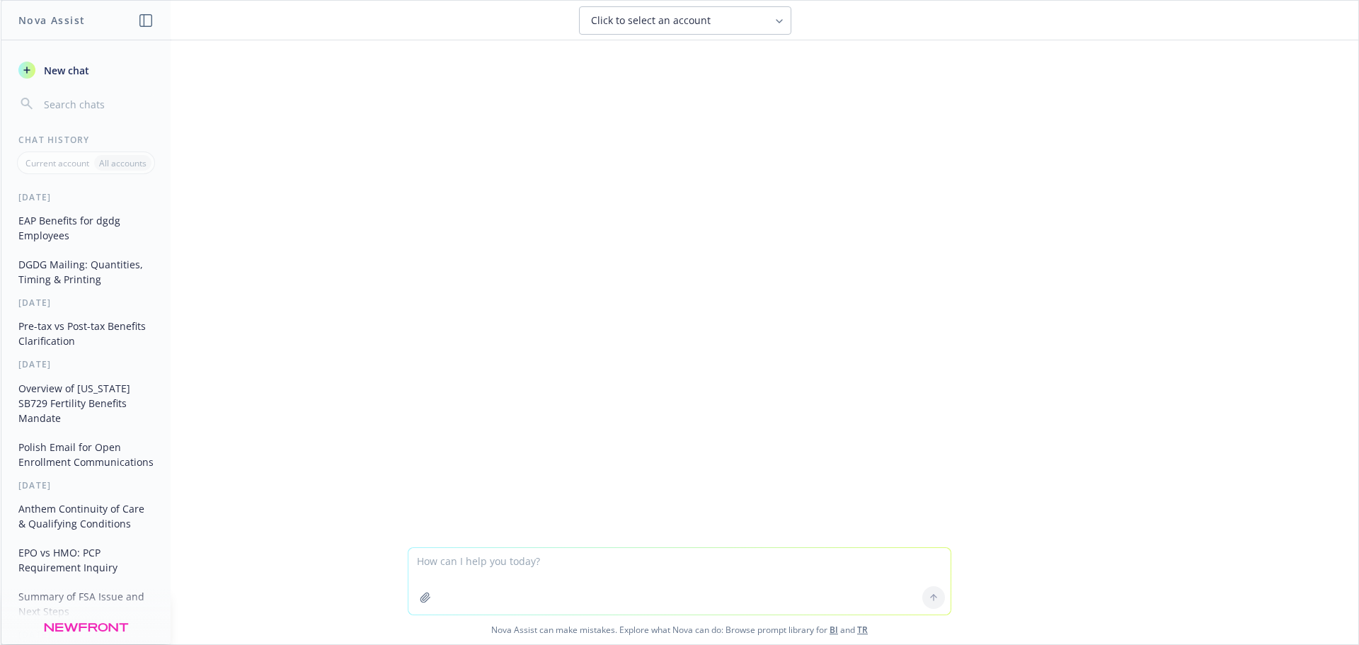  I want to click on button: Polish Email for Open Enrollment Communications, so click(86, 454).